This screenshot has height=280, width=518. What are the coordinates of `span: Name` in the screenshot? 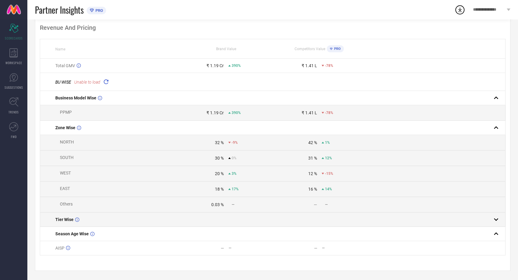 It's located at (60, 49).